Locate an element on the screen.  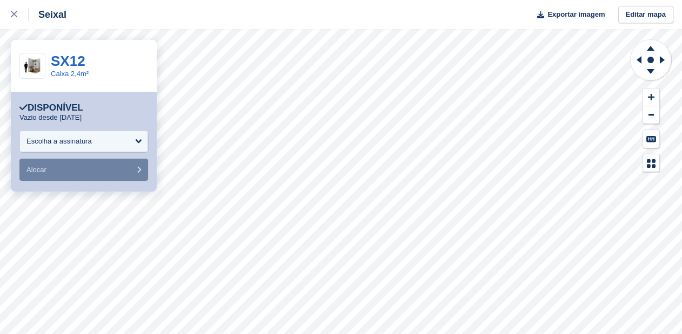
a: Editar mapa is located at coordinates (645, 15).